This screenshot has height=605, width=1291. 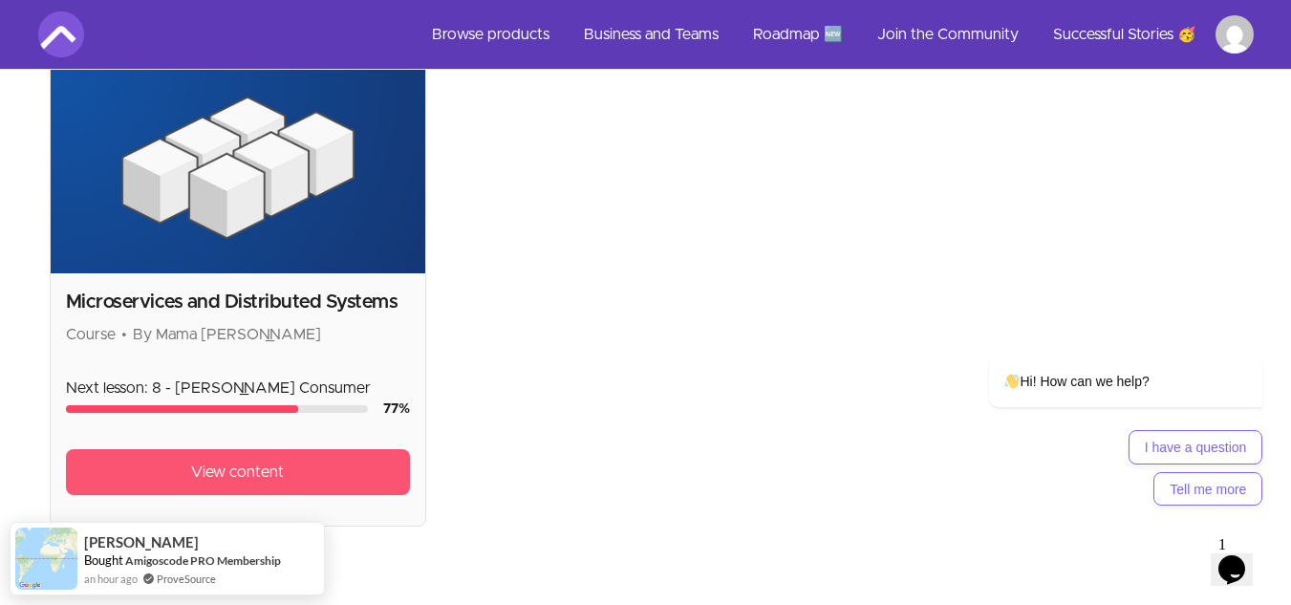 I want to click on button: Profile image for Rahul, so click(x=1235, y=34).